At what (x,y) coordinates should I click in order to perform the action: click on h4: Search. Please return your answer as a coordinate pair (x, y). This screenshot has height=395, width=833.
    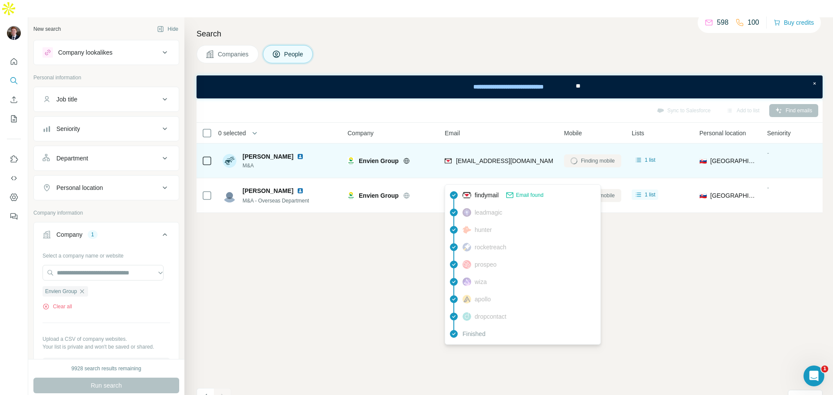
    Looking at the image, I should click on (509, 34).